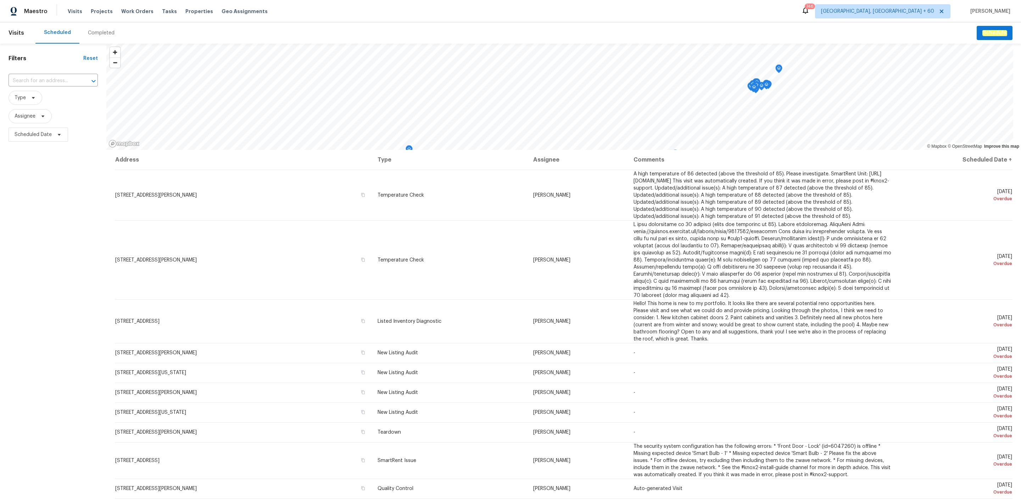  Describe the element at coordinates (115, 52) in the screenshot. I see `button: Zoom in` at that location.